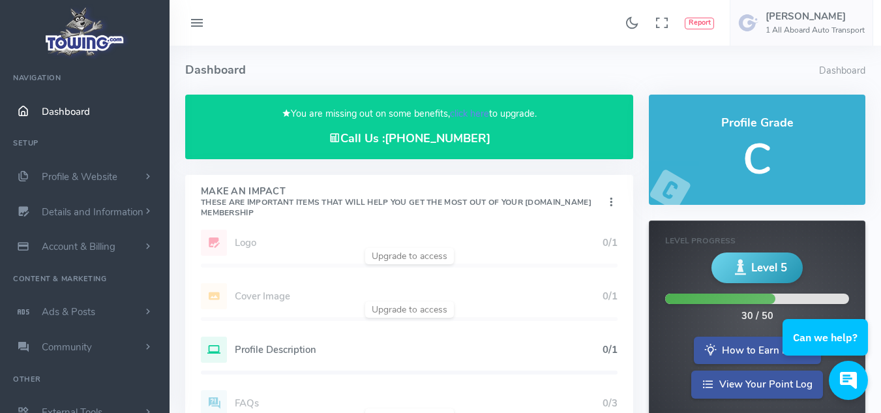 This screenshot has height=413, width=881. What do you see at coordinates (757, 159) in the screenshot?
I see `h5: C` at bounding box center [757, 159].